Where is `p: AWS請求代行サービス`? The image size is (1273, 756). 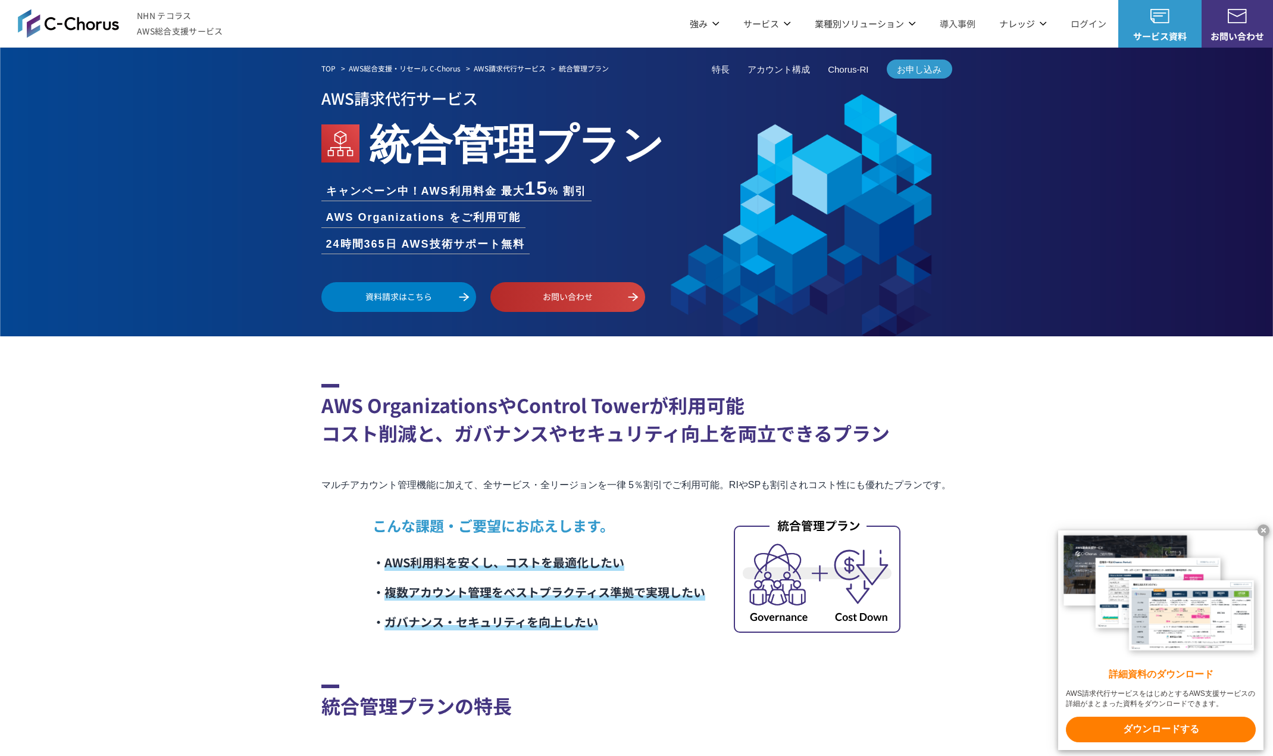
p: AWS請求代行サービス is located at coordinates (637, 98).